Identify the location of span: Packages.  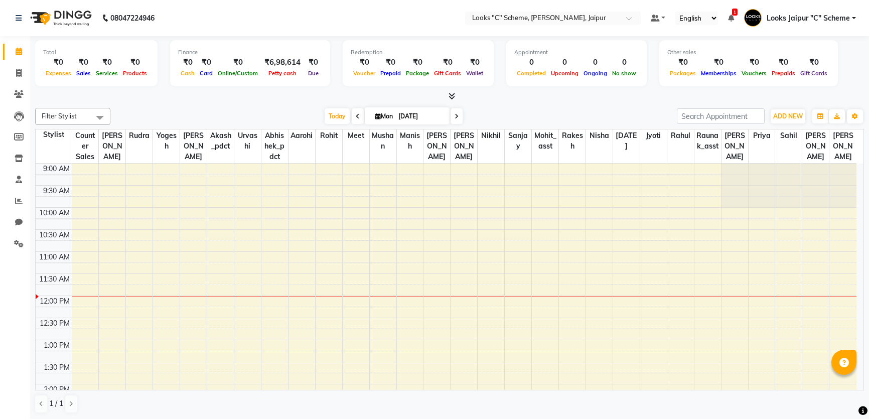
(683, 73).